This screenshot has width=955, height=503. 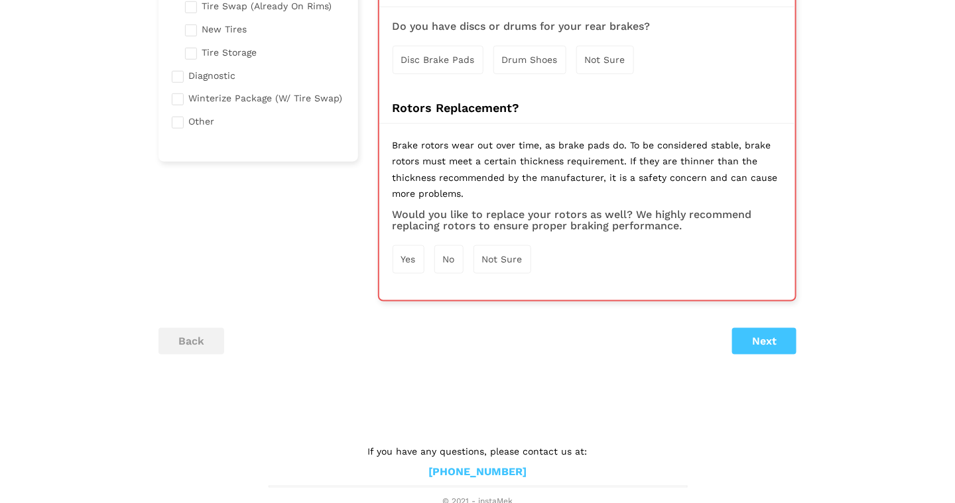 I want to click on button: Next, so click(x=764, y=342).